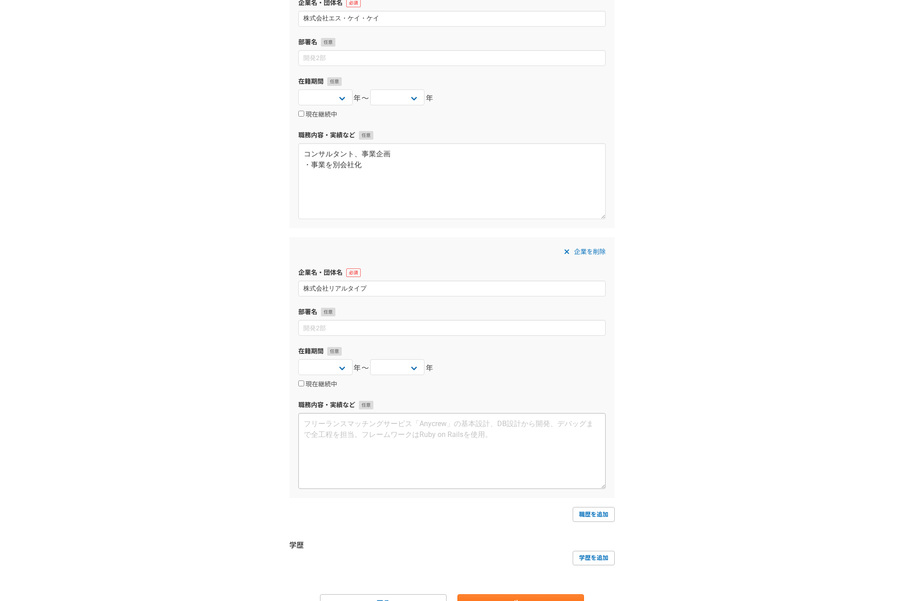 The height and width of the screenshot is (601, 904). Describe the element at coordinates (594, 515) in the screenshot. I see `a: 職歴を追加` at that location.